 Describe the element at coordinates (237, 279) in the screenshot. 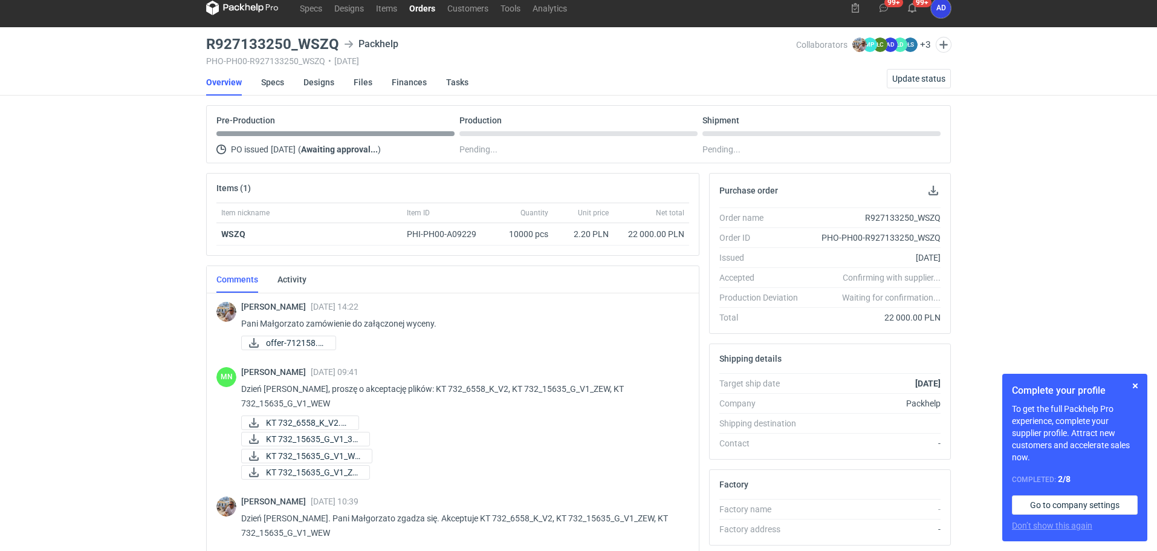

I see `a: Comments` at that location.